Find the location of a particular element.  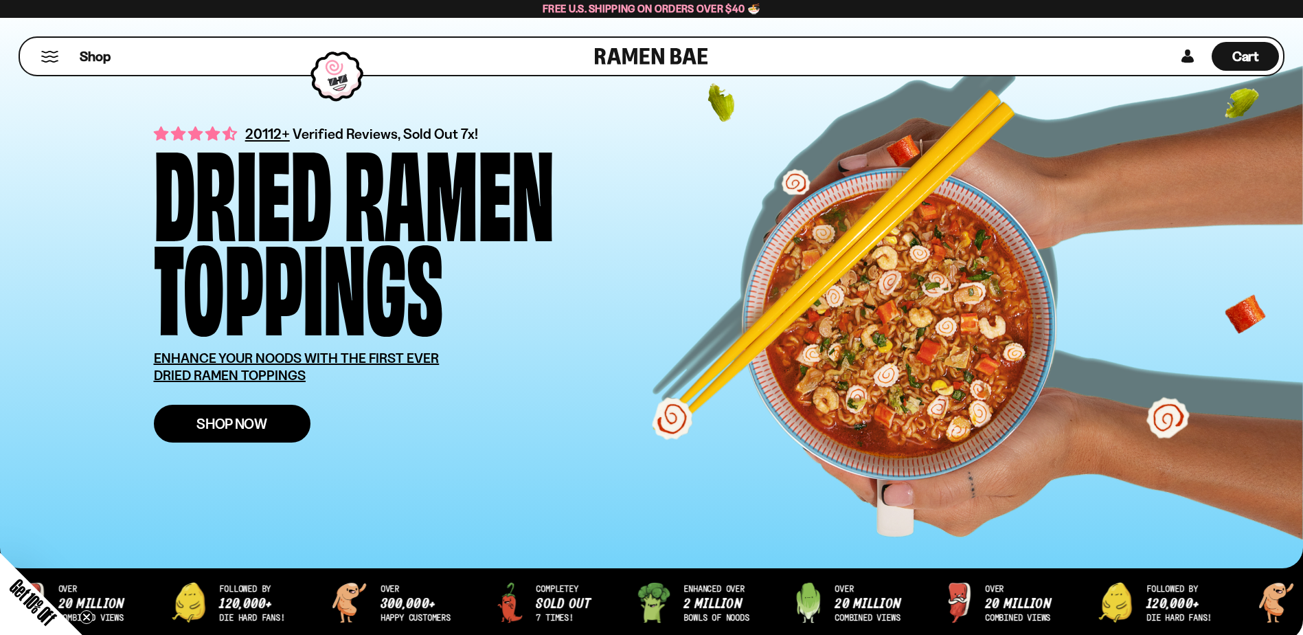

a: Shop is located at coordinates (95, 56).